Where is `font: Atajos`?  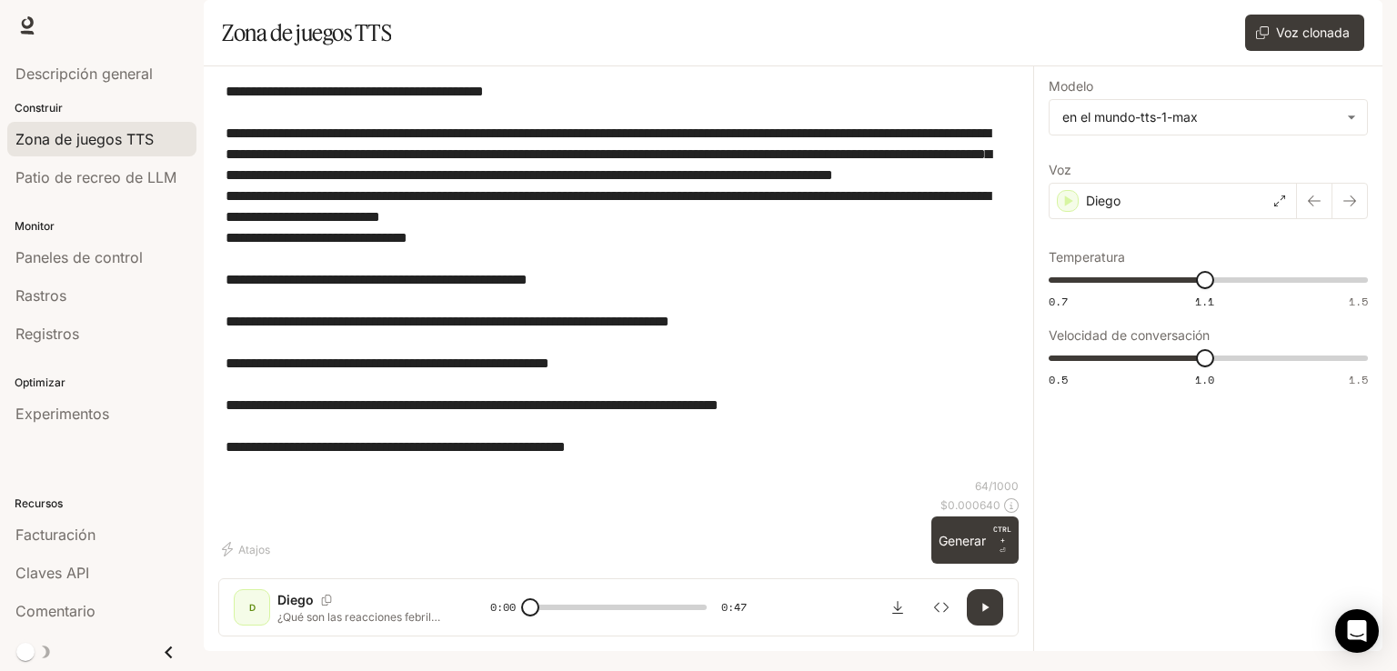
font: Atajos is located at coordinates (254, 549).